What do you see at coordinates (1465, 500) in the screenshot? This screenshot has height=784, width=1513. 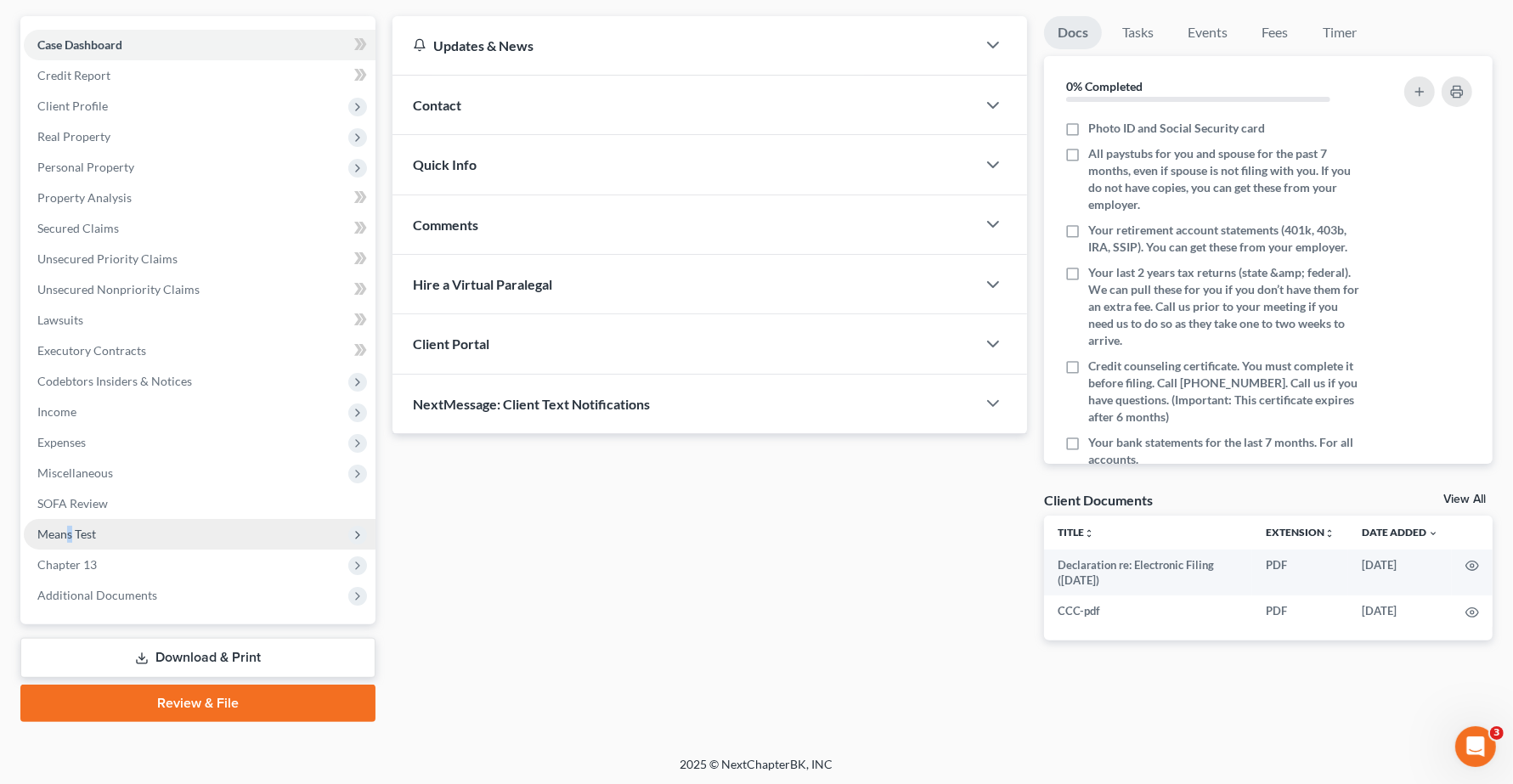 I see `a: View All` at bounding box center [1465, 500].